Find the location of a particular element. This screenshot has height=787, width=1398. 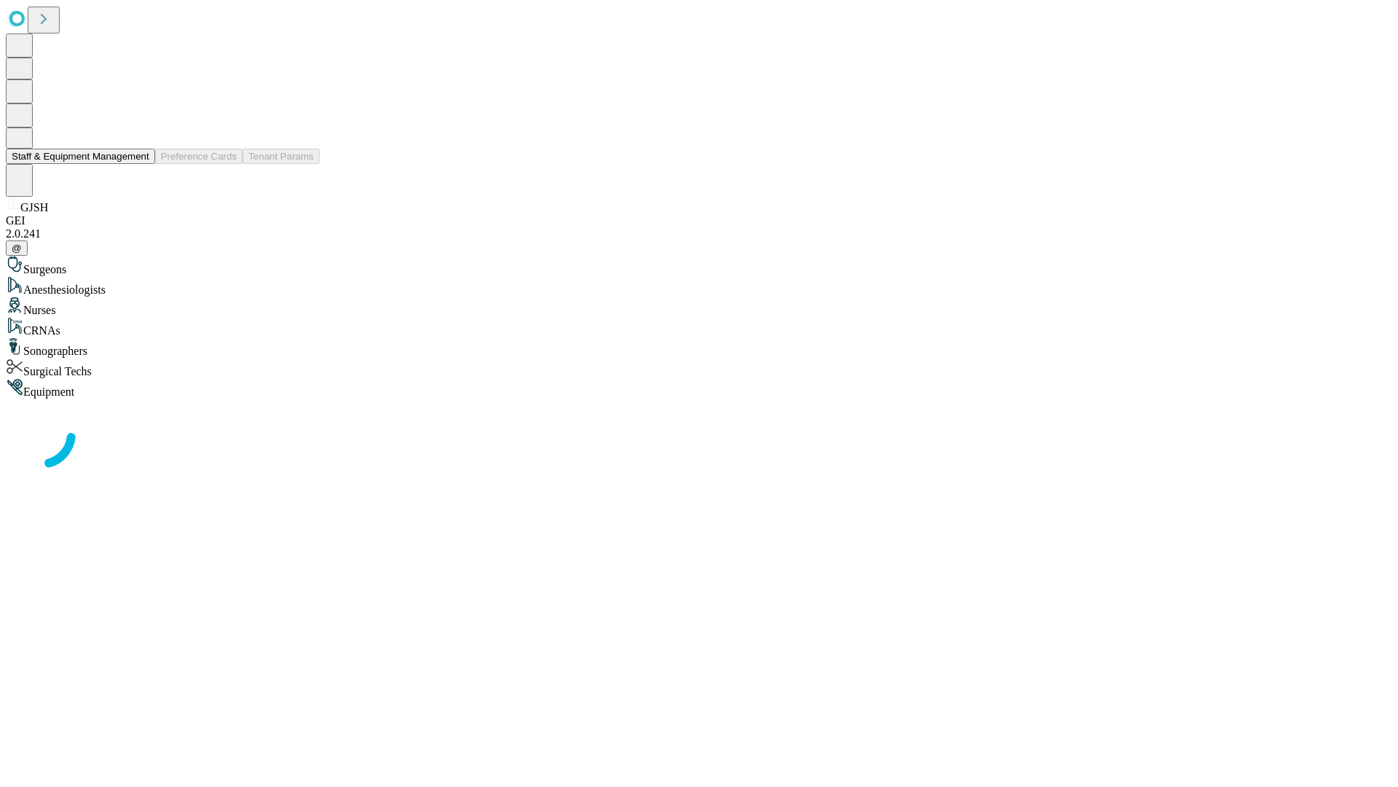

span: GJSH is located at coordinates (34, 207).